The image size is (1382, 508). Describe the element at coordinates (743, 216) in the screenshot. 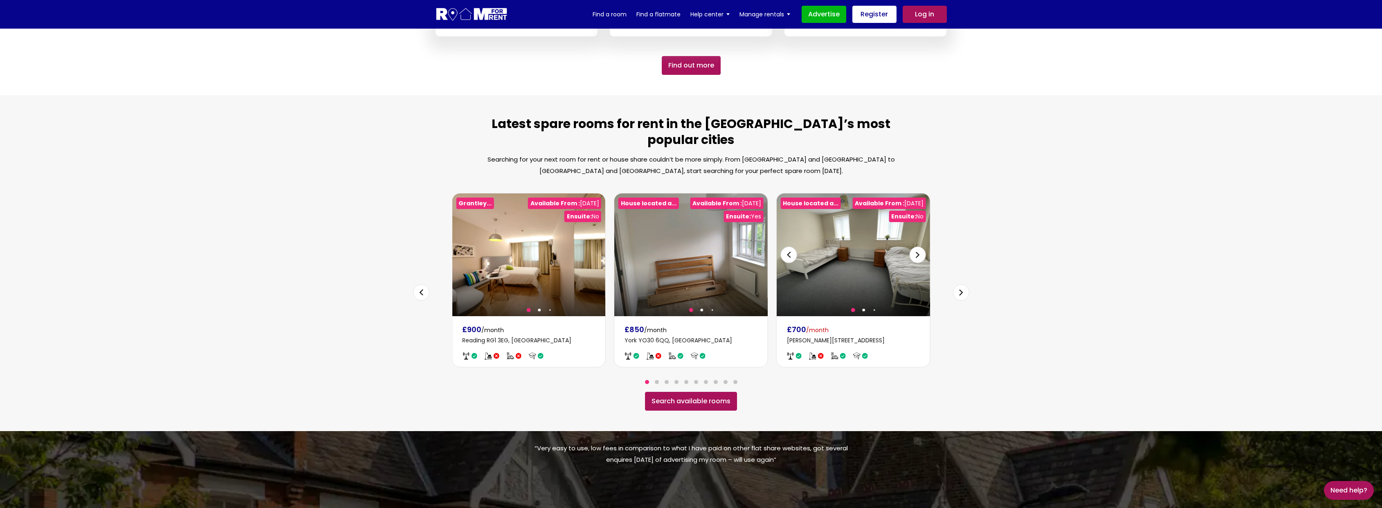

I see `div: Yes` at that location.